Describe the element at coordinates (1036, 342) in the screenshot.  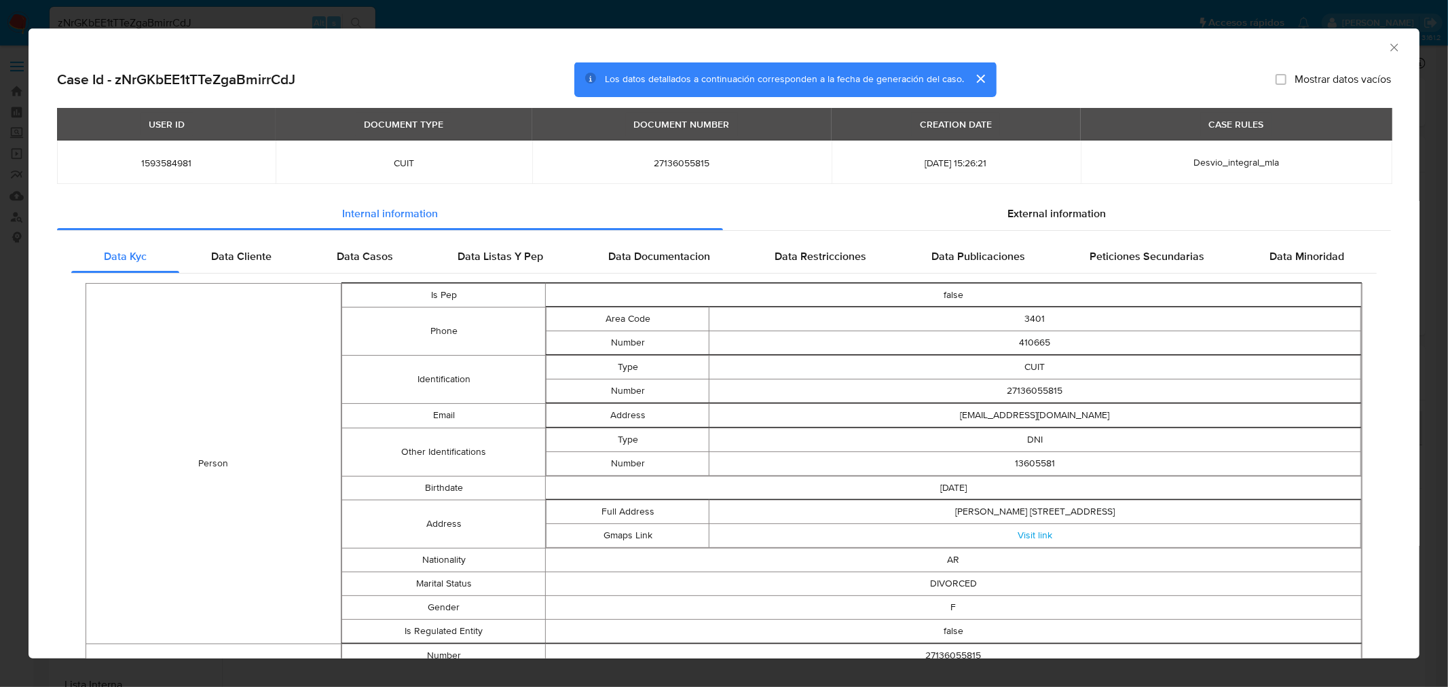
I see `td: 410665` at that location.